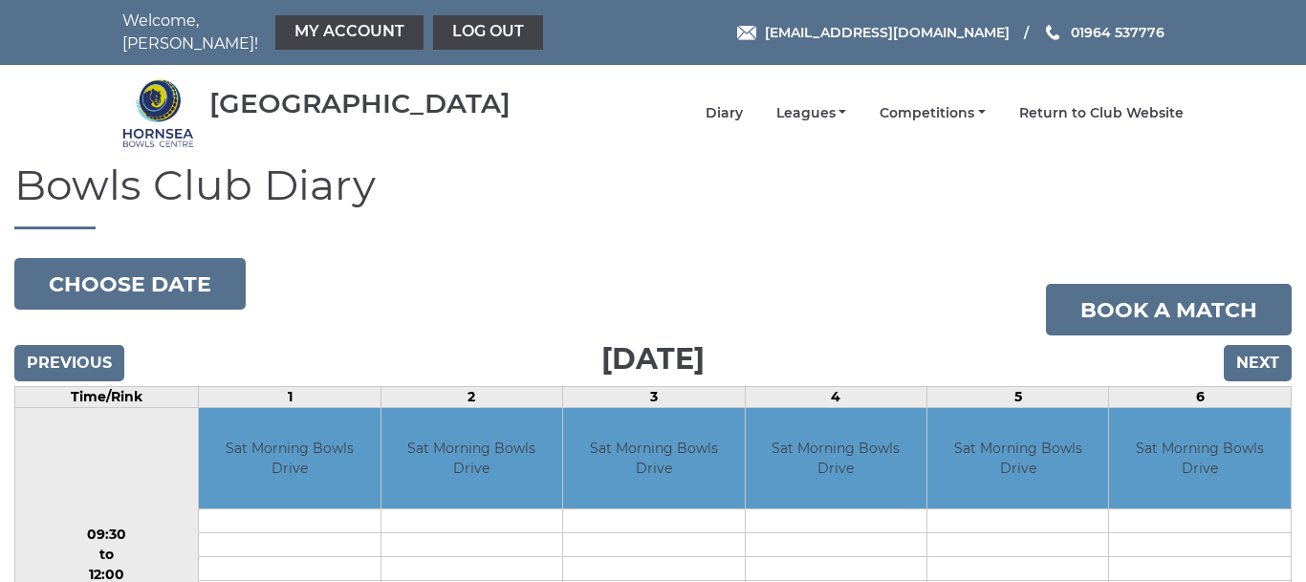 Image resolution: width=1306 pixels, height=582 pixels. Describe the element at coordinates (130, 284) in the screenshot. I see `button: Choose date` at that location.